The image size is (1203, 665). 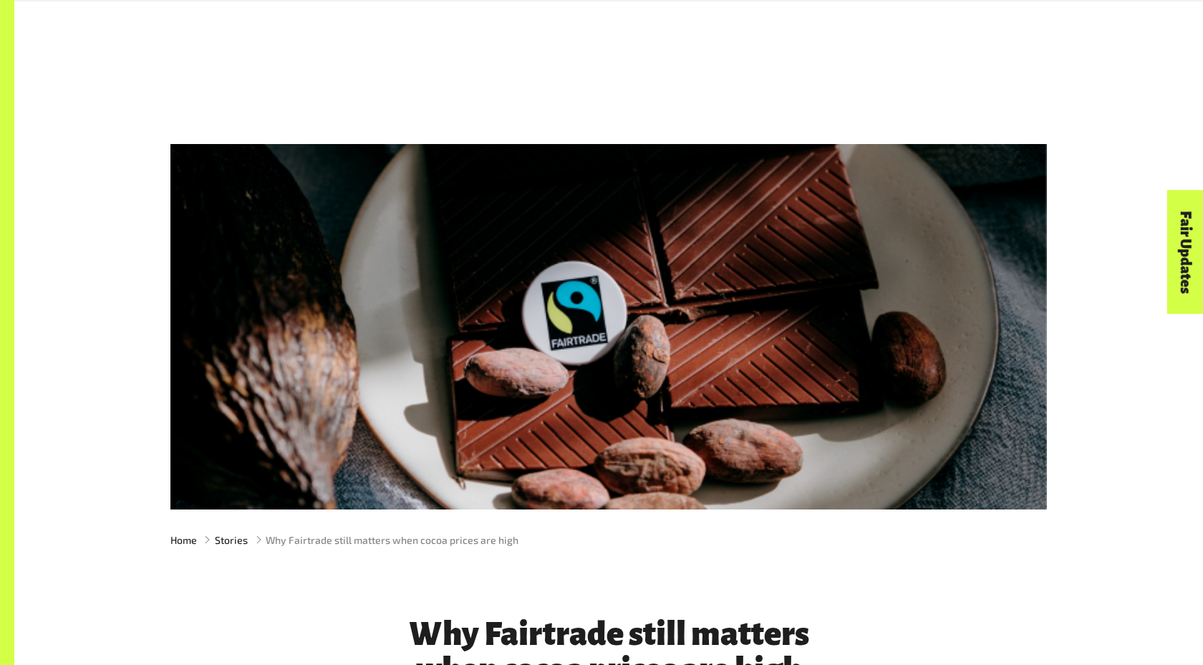 What do you see at coordinates (392, 539) in the screenshot?
I see `span: Why Fairtrade still matters when cocoa prices are high` at bounding box center [392, 539].